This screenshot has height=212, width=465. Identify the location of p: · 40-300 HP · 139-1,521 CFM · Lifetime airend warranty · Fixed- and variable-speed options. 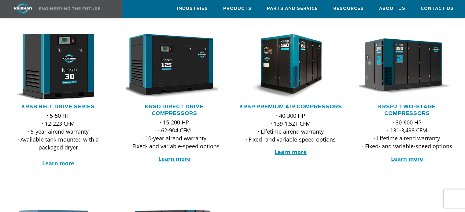
(291, 128).